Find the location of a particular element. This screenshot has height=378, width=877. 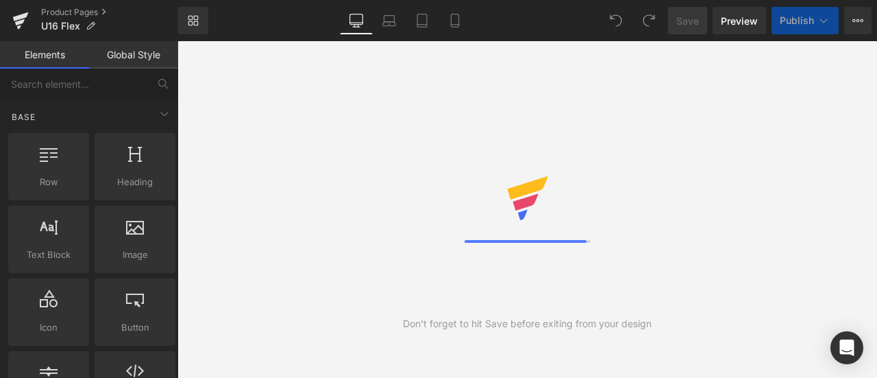

span: Publish is located at coordinates (797, 21).